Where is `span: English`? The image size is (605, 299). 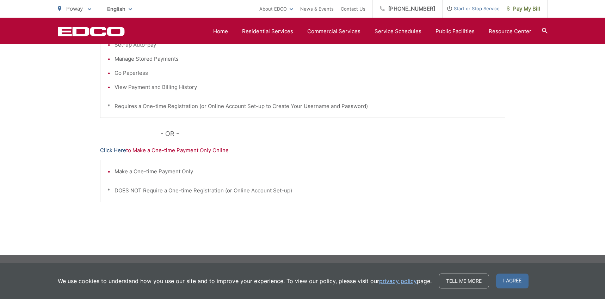 span: English is located at coordinates (120, 9).